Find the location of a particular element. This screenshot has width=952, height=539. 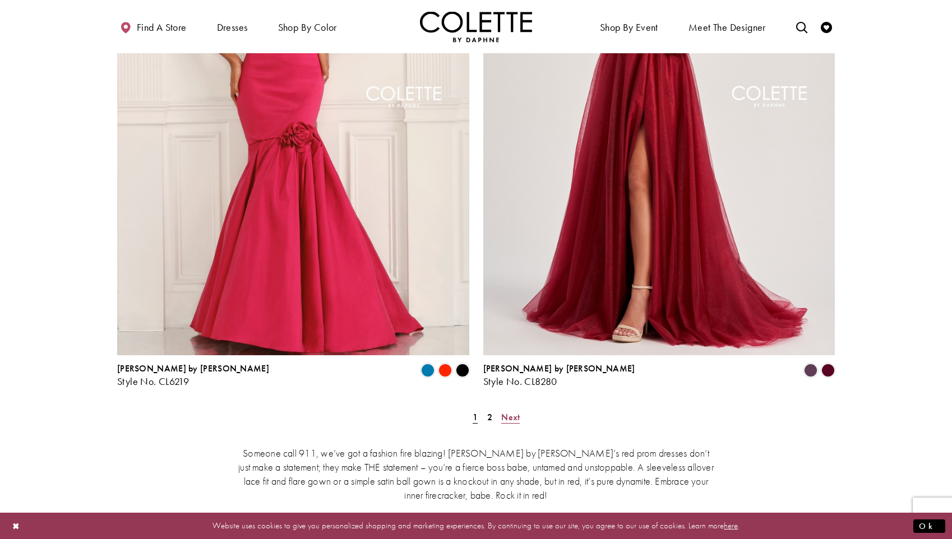

span: 2 is located at coordinates (489, 417).